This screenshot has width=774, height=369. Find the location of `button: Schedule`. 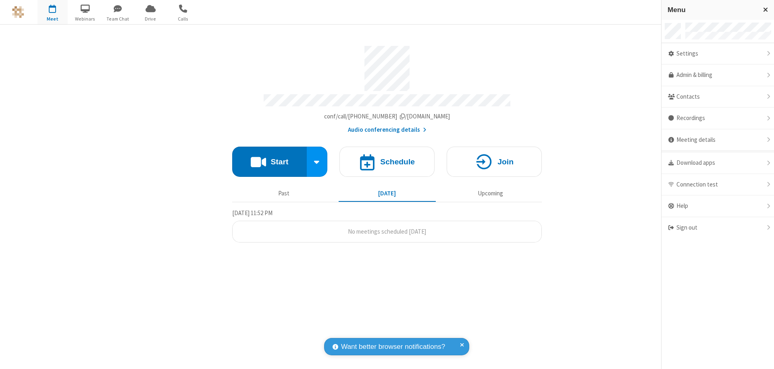

button: Schedule is located at coordinates (387, 162).